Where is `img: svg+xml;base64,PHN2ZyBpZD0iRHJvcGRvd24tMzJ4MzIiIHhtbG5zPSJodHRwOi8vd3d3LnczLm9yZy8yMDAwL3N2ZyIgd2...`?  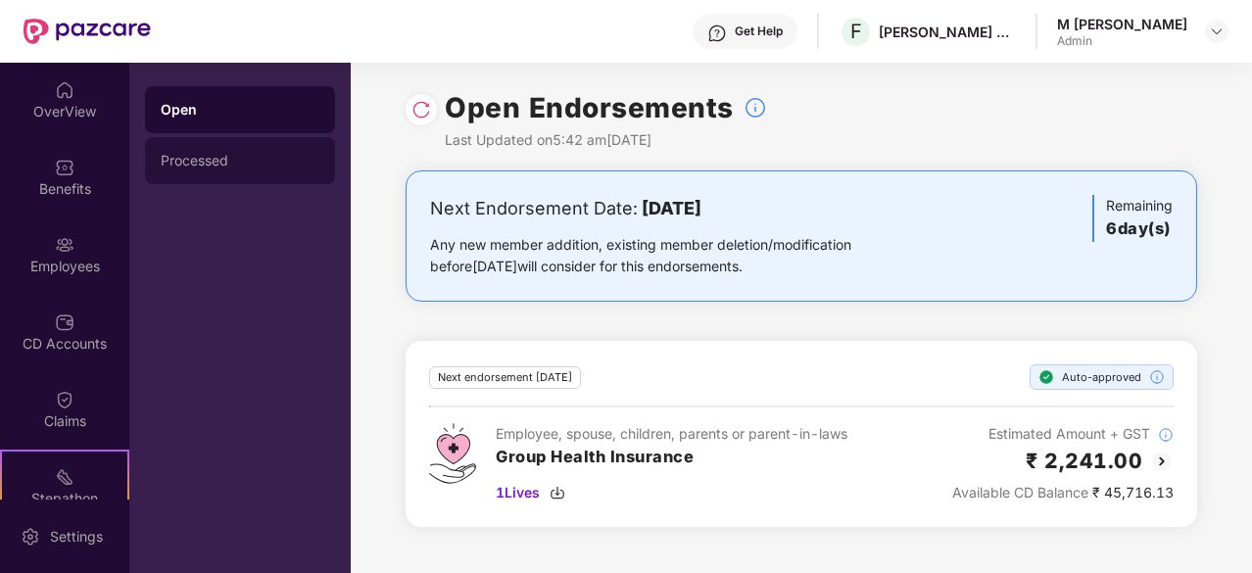 img: svg+xml;base64,PHN2ZyBpZD0iRHJvcGRvd24tMzJ4MzIiIHhtbG5zPSJodHRwOi8vd3d3LnczLm9yZy8yMDAwL3N2ZyIgd2... is located at coordinates (1216, 31).